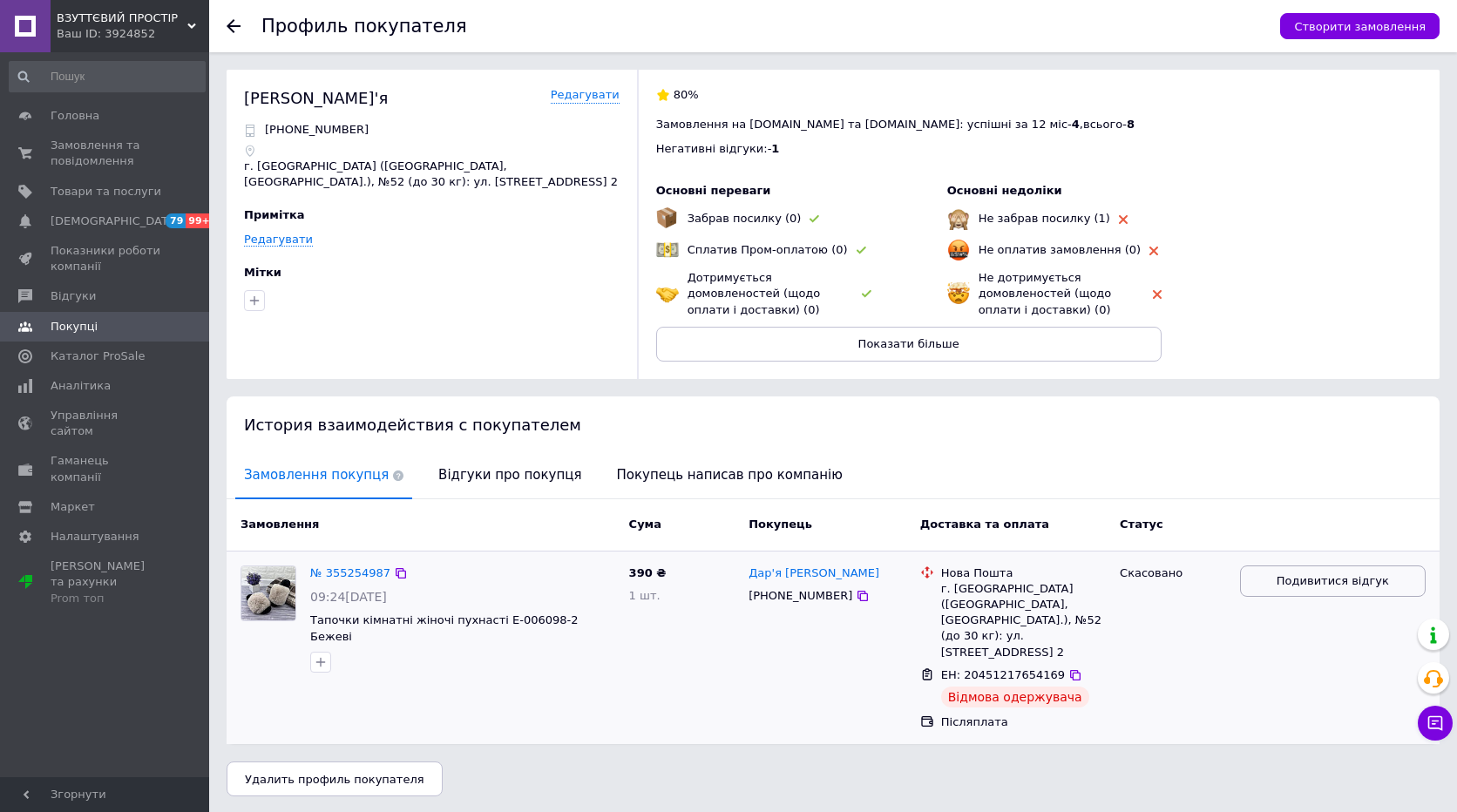 The height and width of the screenshot is (812, 1457). I want to click on span: ВЗУТТЄВИЙ ПРОСТІР, so click(122, 18).